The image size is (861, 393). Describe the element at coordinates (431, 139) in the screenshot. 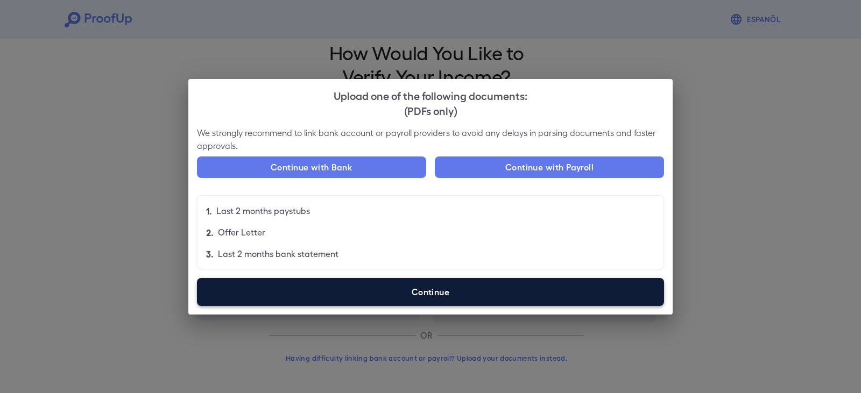

I see `p: We strongly recommend to link bank account or payroll providers to avoid any delays in parsing do...` at that location.